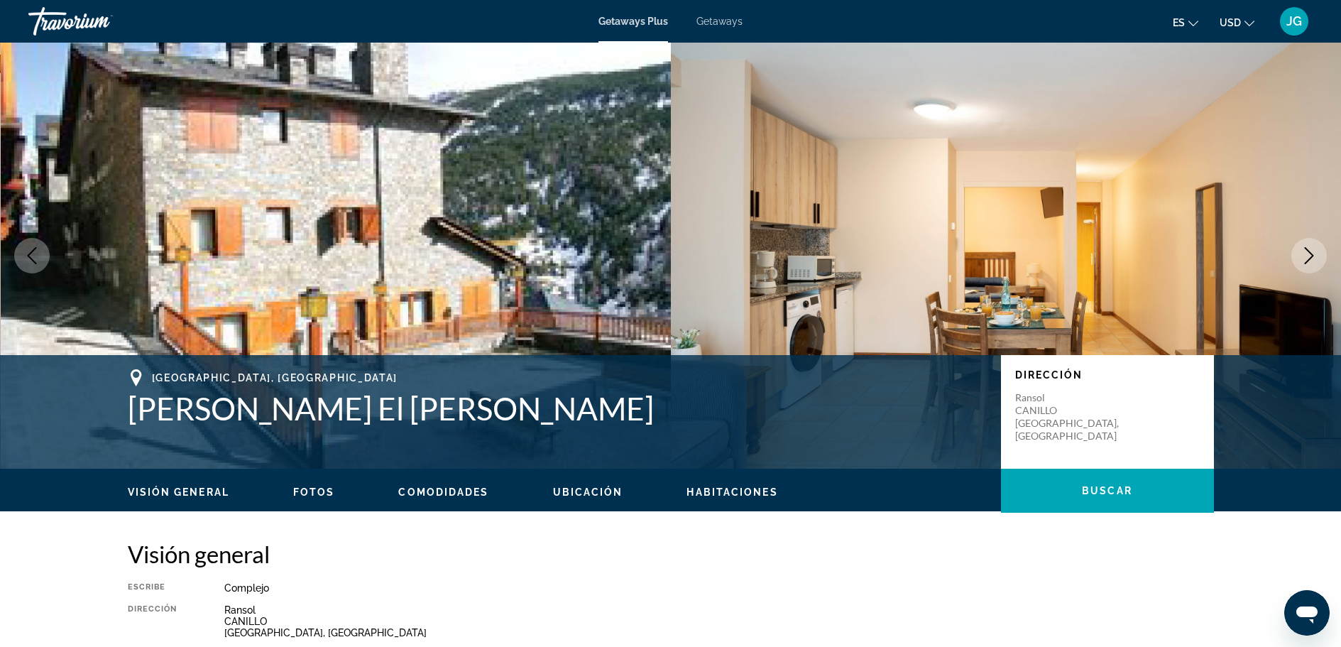  I want to click on button: Change currency, so click(1237, 22).